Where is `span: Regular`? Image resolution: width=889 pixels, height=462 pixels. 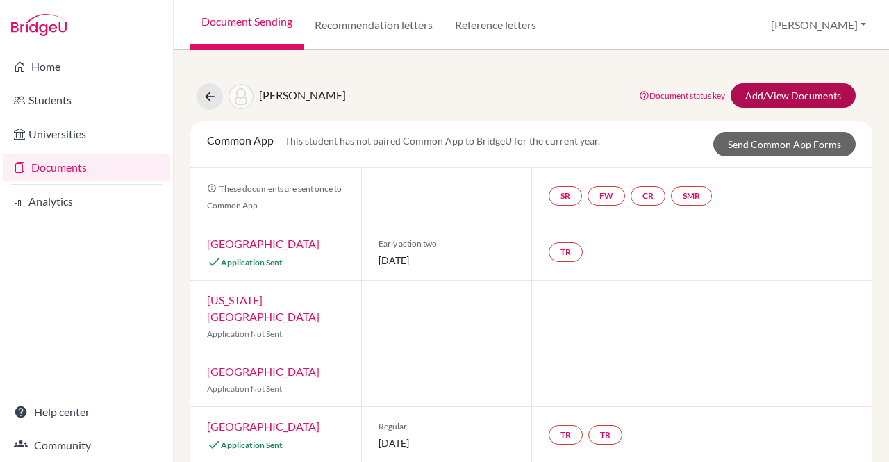
span: Regular is located at coordinates (447, 427).